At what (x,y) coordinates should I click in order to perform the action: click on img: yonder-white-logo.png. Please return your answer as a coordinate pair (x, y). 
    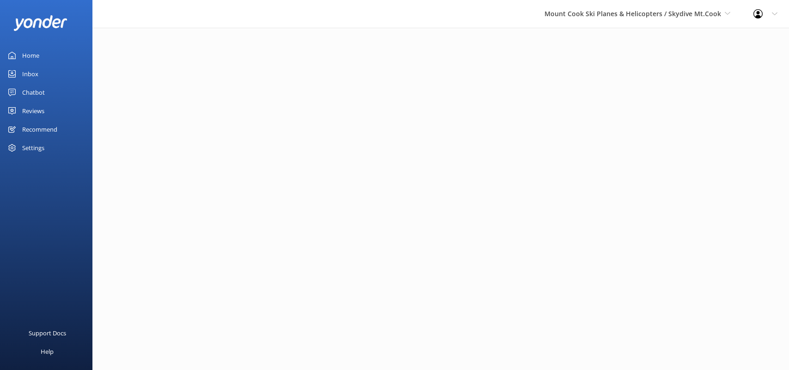
    Looking at the image, I should click on (40, 23).